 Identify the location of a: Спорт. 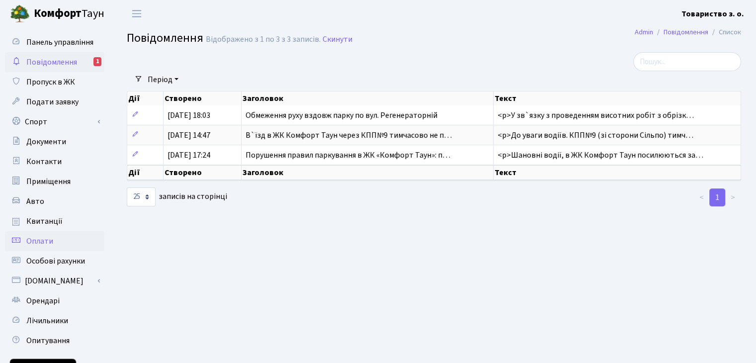
(55, 122).